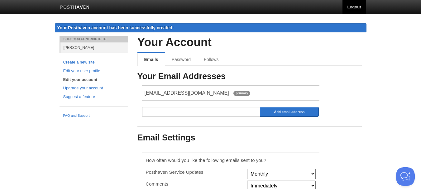  I want to click on a: Upgrade your account, so click(94, 88).